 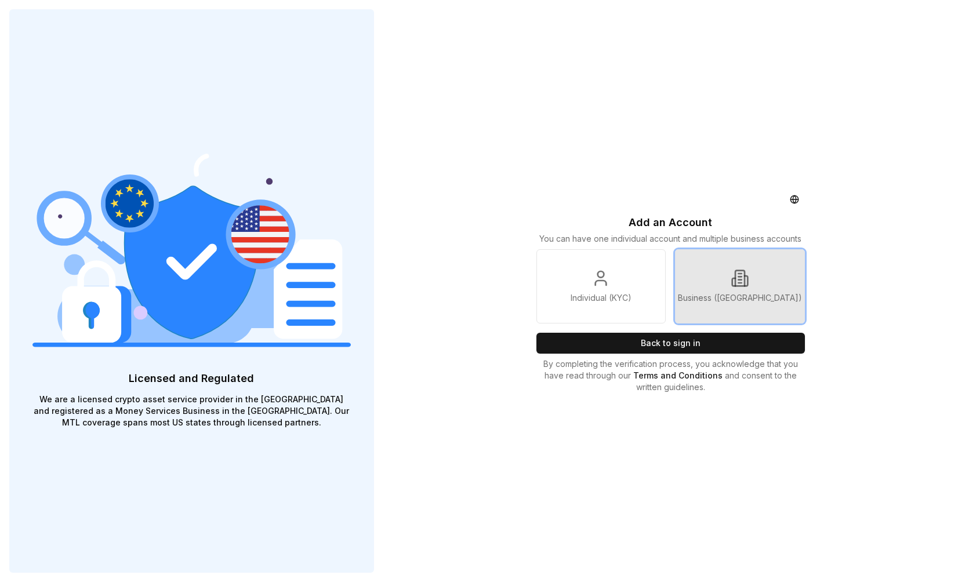 What do you see at coordinates (671, 223) in the screenshot?
I see `p: Add an Account` at bounding box center [671, 223].